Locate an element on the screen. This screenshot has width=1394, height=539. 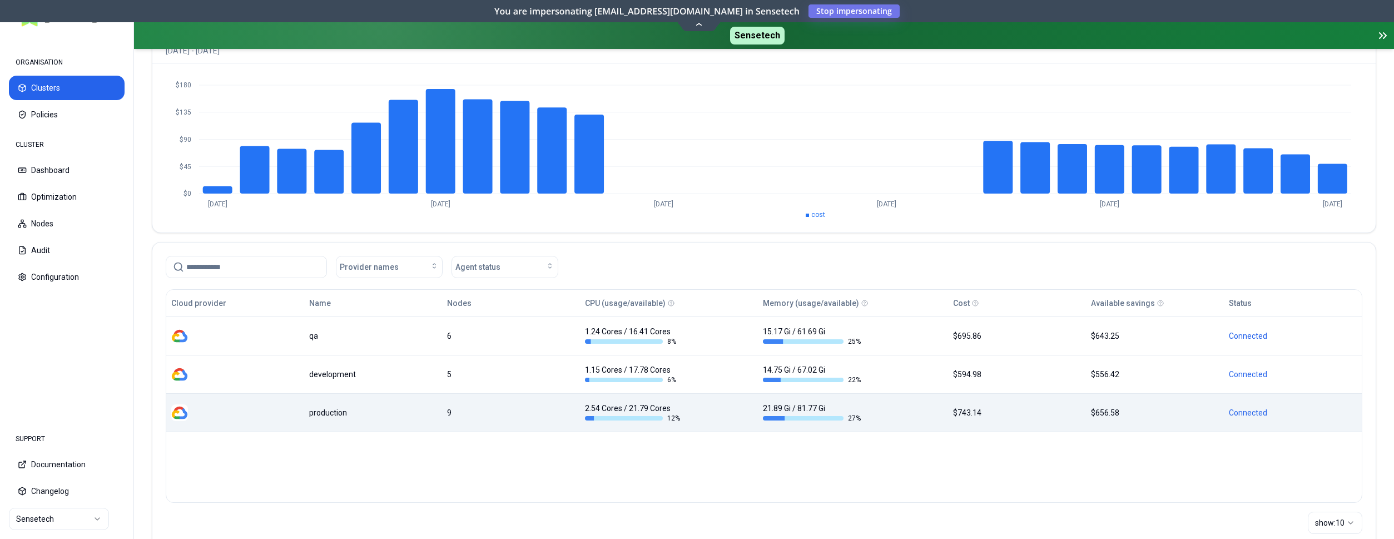
div: 15.17 Gi / 61.69 Gi is located at coordinates (812, 336).